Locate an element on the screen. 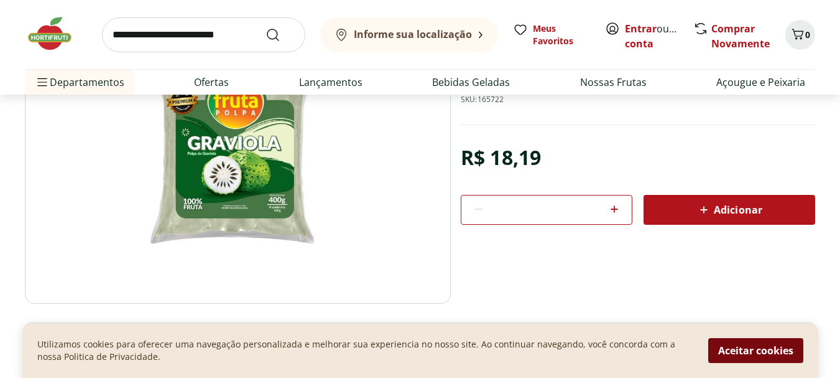 This screenshot has height=378, width=840. a: Criar conta is located at coordinates (659, 36).